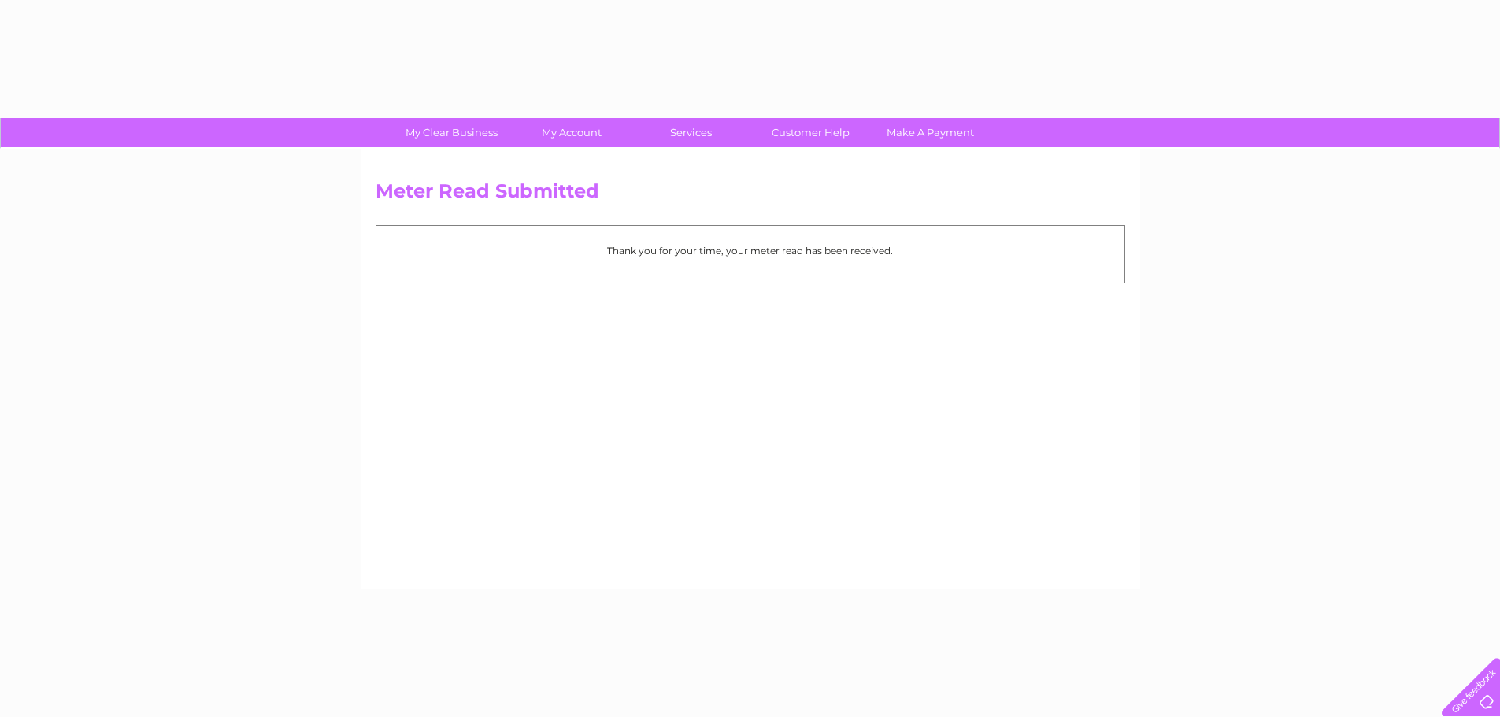  Describe the element at coordinates (571, 132) in the screenshot. I see `a: My Account` at that location.